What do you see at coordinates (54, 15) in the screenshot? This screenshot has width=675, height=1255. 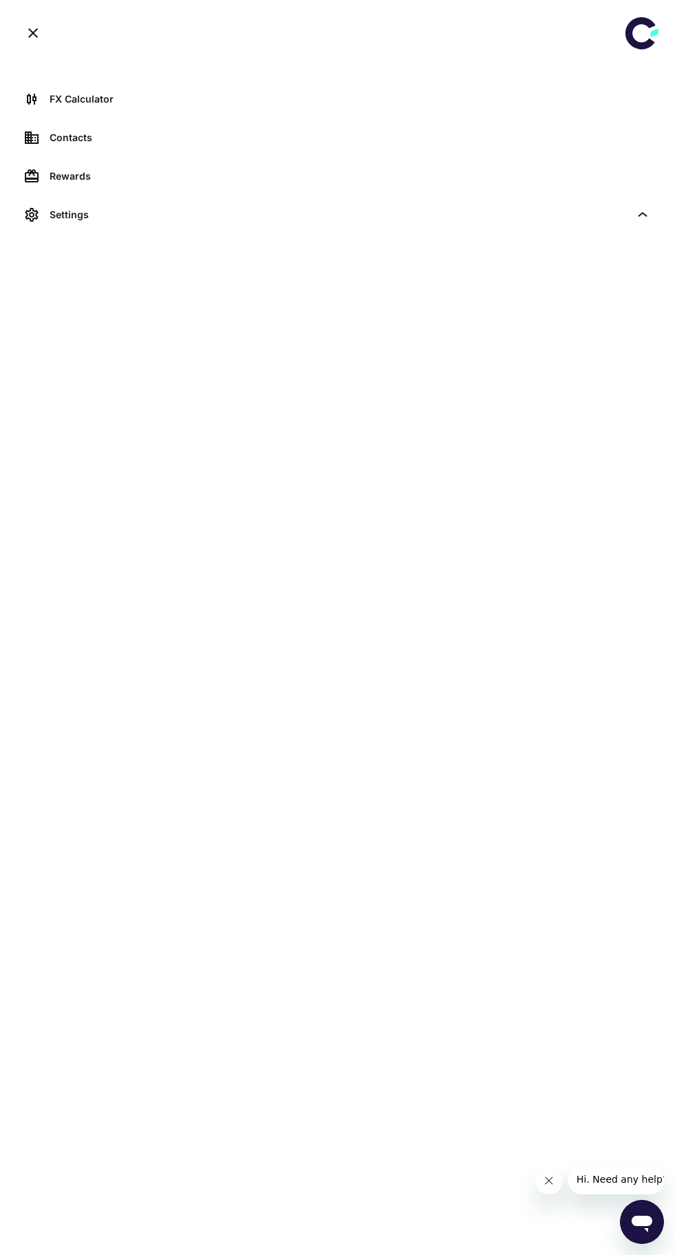 I see `span: Hi. Need any help?` at bounding box center [54, 15].